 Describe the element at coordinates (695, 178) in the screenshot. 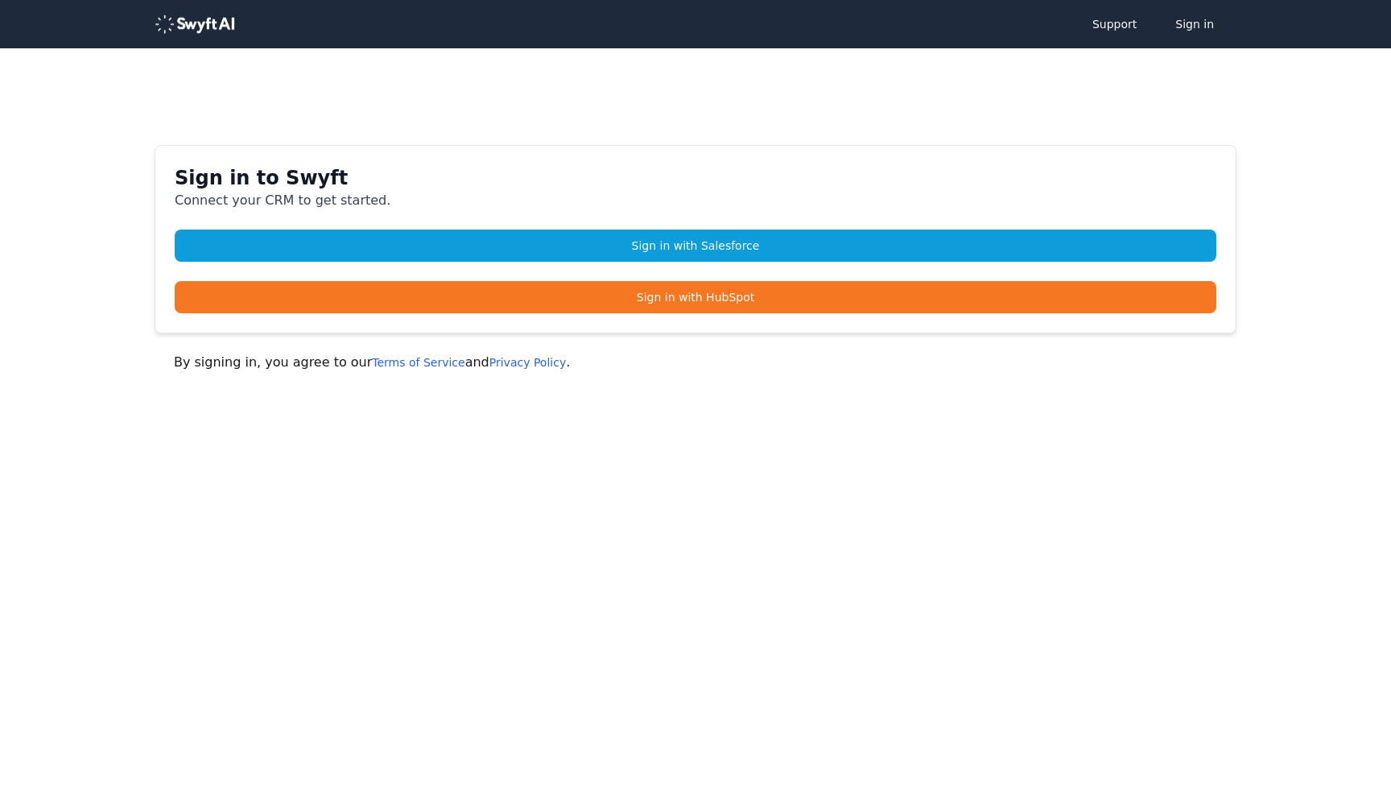

I see `h1: Sign in to Swyft` at that location.